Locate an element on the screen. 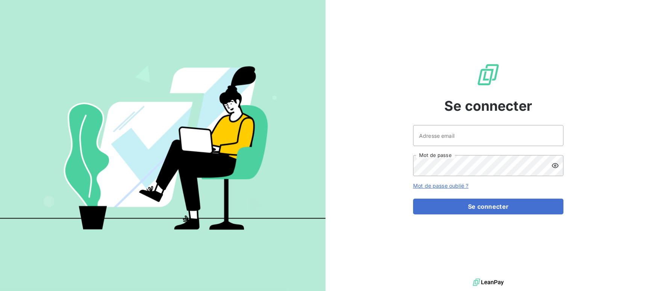 The height and width of the screenshot is (291, 651). a: Mot de passe oublié ? is located at coordinates (440, 186).